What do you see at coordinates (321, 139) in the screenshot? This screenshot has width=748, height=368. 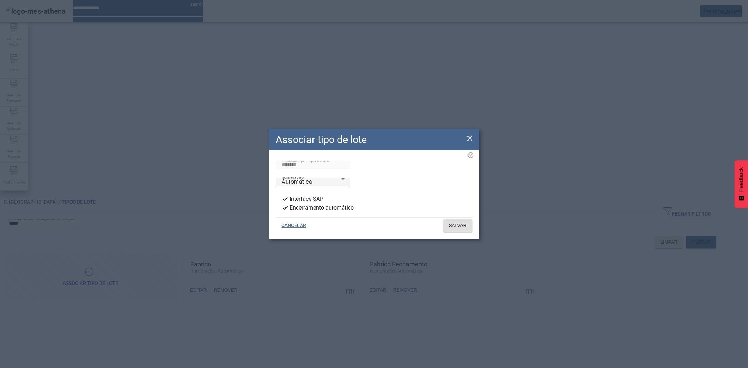 I see `h2: Associar tipo de lote` at bounding box center [321, 139].